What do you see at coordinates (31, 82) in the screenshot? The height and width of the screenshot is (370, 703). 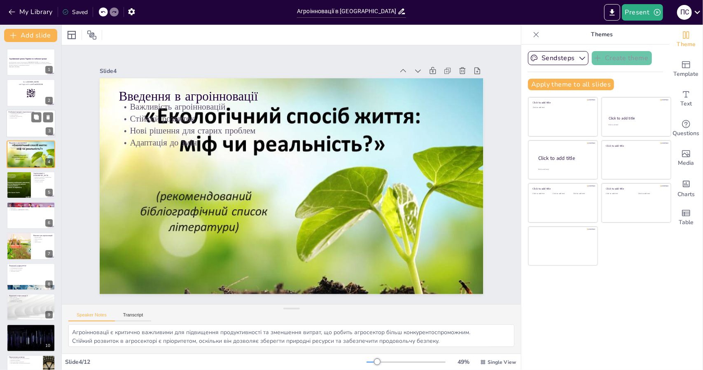 I see `p: Go to` at bounding box center [31, 82].